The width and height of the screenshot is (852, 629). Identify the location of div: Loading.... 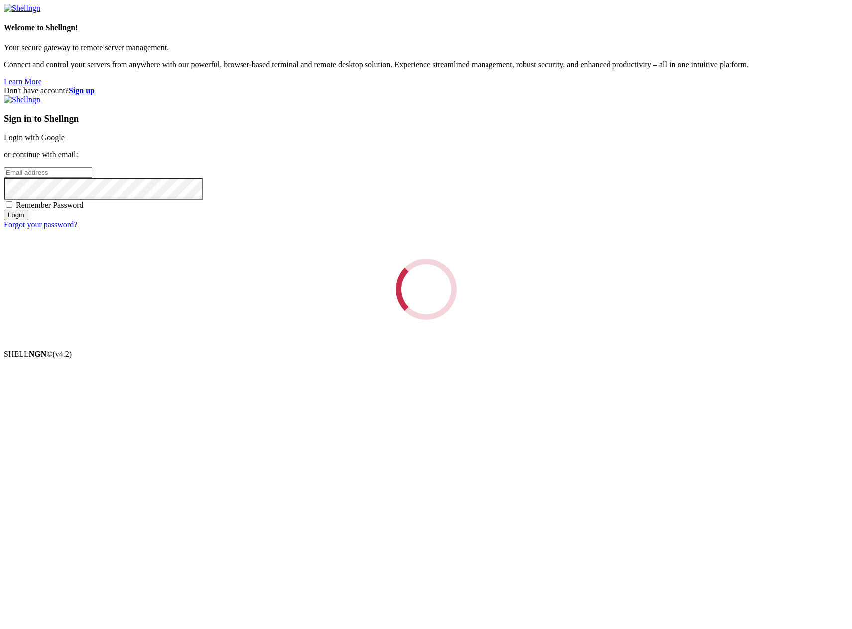
(426, 289).